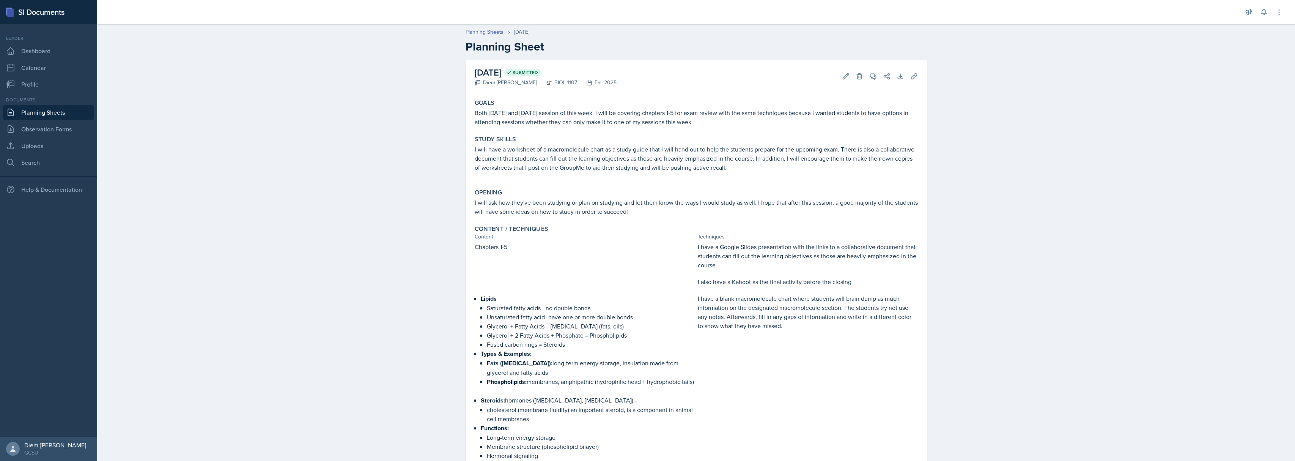 Image resolution: width=1295 pixels, height=461 pixels. Describe the element at coordinates (49, 38) in the screenshot. I see `div: Leader` at that location.